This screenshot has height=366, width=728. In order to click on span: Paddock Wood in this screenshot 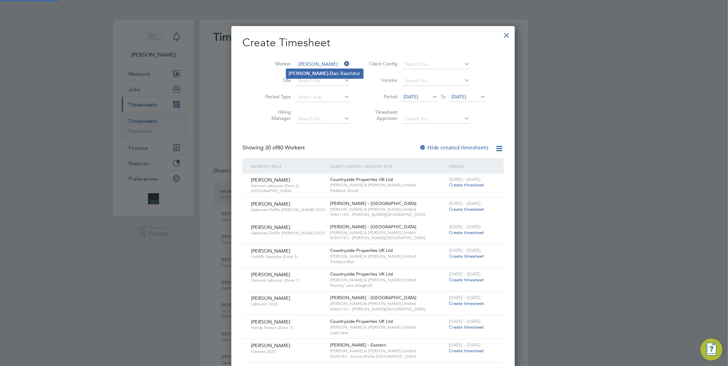, I will do `click(388, 191)`.